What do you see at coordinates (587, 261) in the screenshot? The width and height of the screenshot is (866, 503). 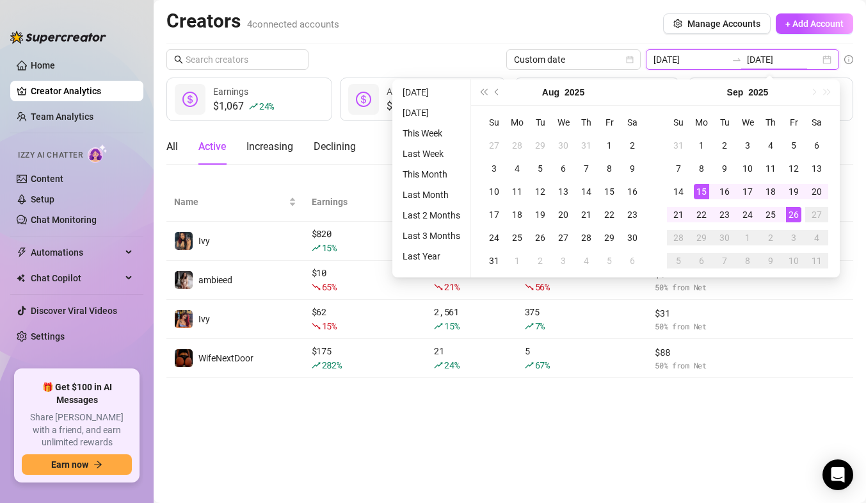 I see `td: 2025-09-04` at bounding box center [587, 261].